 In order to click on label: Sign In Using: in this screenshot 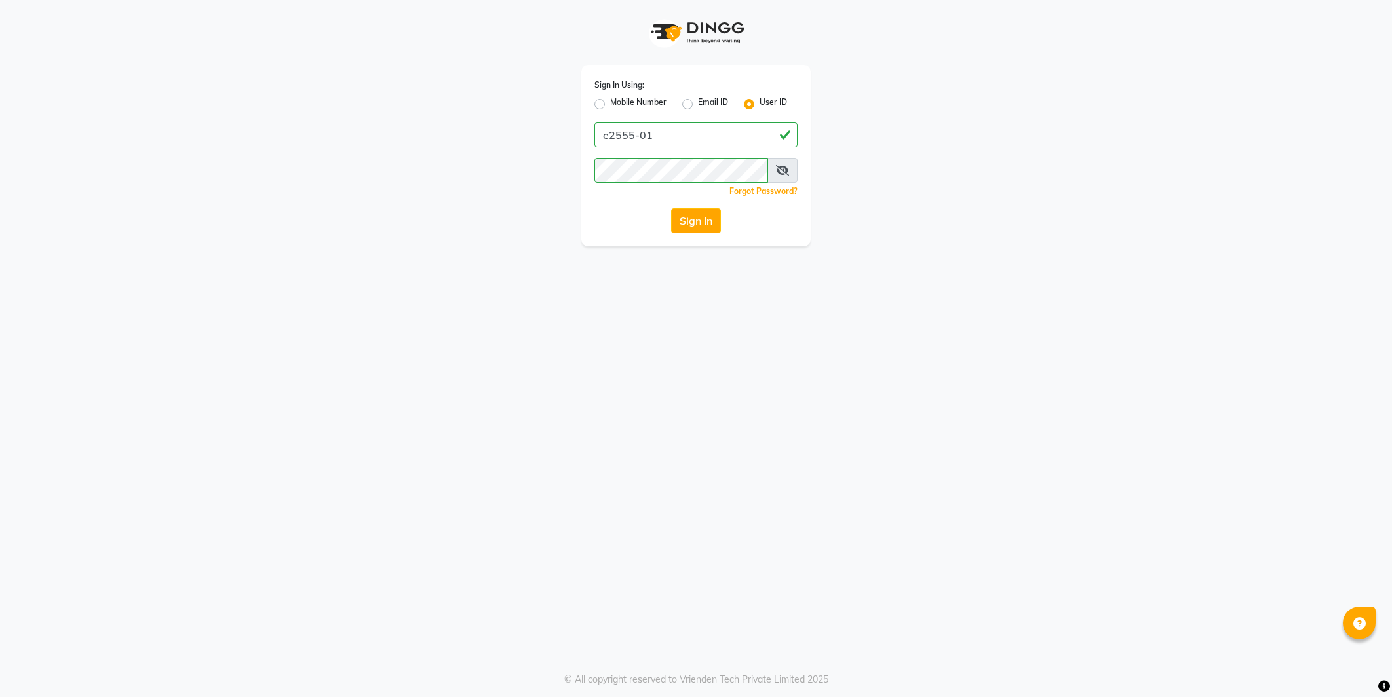, I will do `click(619, 85)`.